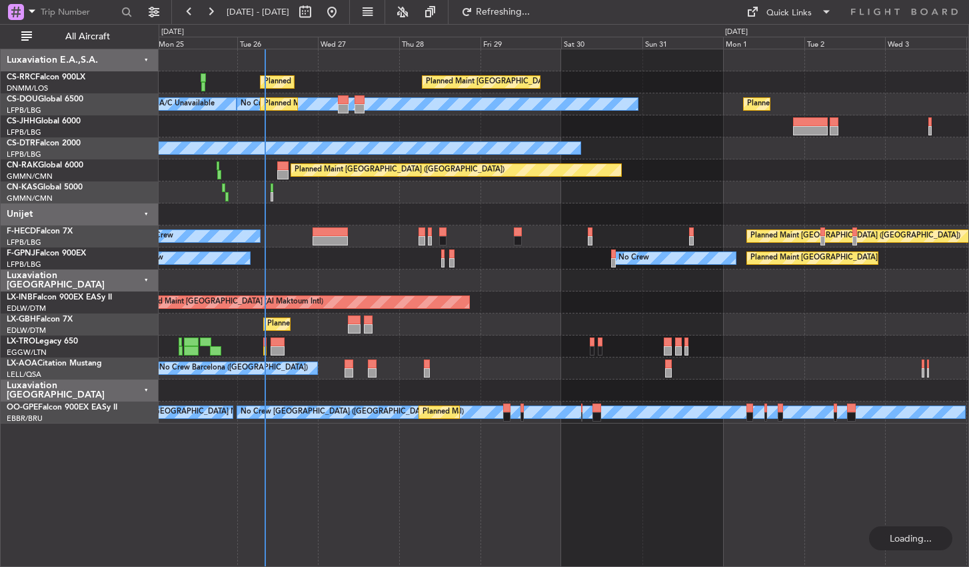  Describe the element at coordinates (62, 407) in the screenshot. I see `a: OO-GPEFalcon 900EX EASy II` at that location.